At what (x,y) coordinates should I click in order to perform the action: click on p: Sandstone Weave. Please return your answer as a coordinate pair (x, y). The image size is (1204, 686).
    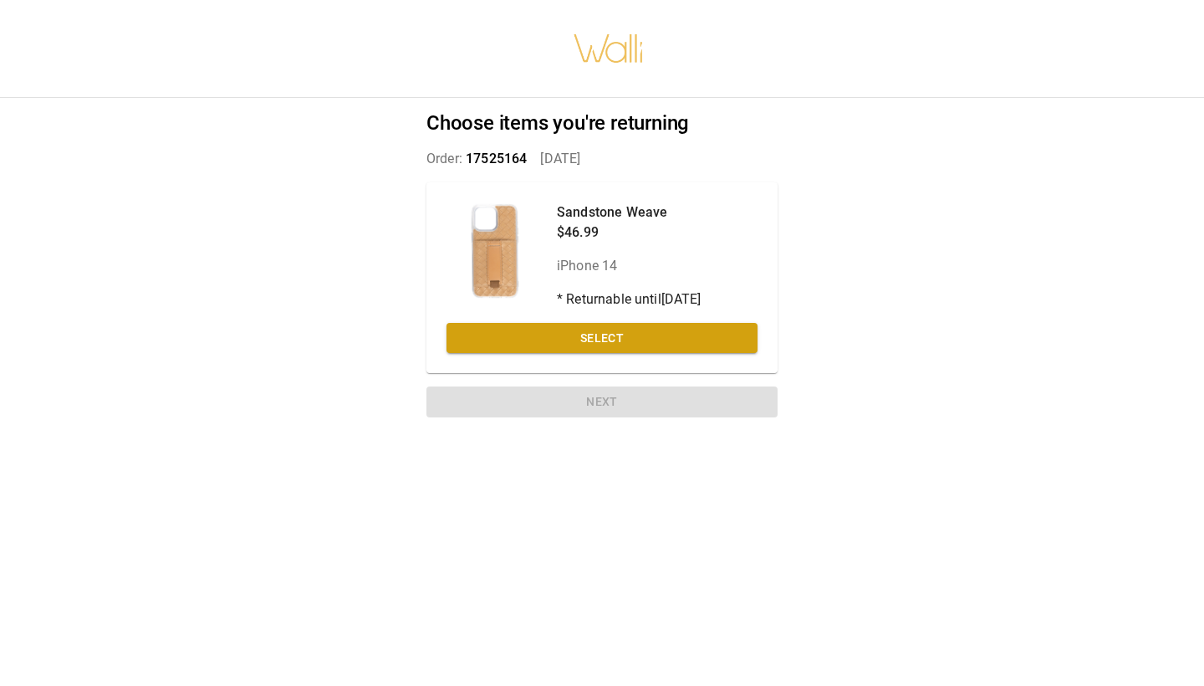
    Looking at the image, I should click on (629, 212).